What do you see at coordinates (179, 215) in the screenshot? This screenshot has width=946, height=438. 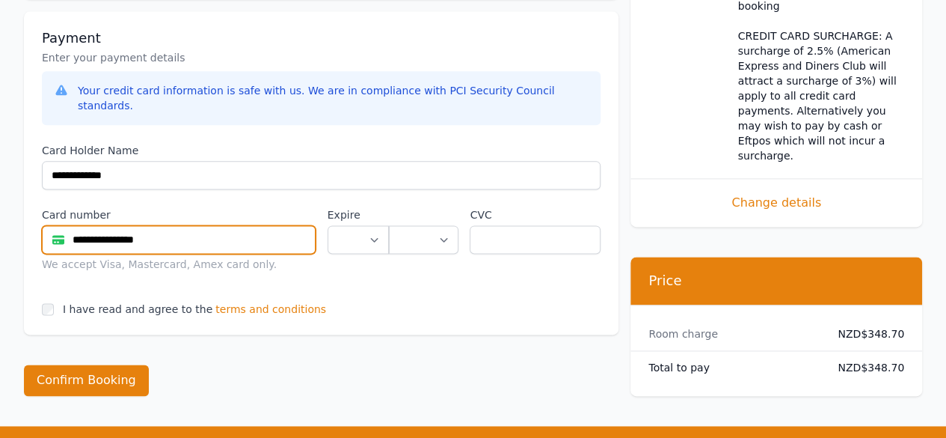 I see `label: Card number` at bounding box center [179, 215].